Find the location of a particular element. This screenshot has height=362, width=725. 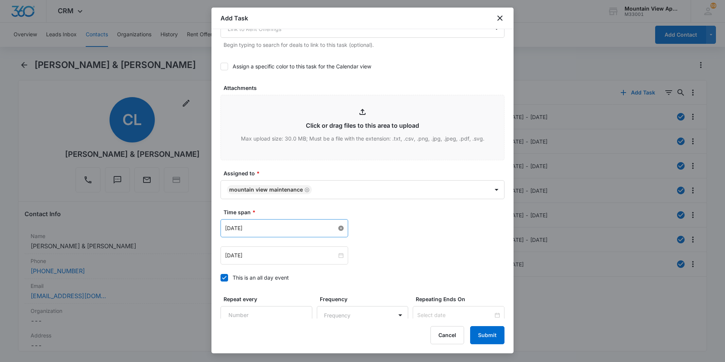

input: Select date is located at coordinates (455, 315).